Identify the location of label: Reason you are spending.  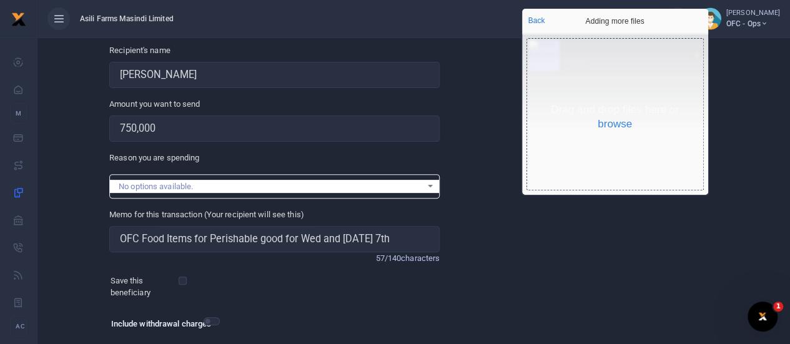
(154, 158).